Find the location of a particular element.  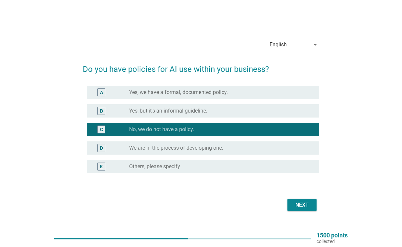

button: Next is located at coordinates (302, 205).